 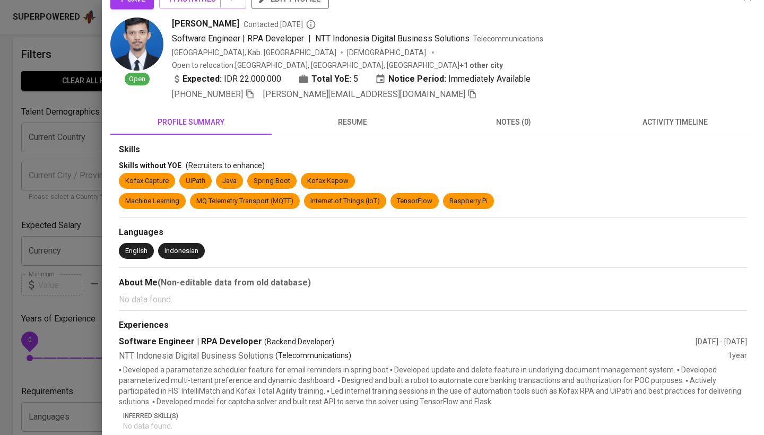 I want to click on span: resume, so click(x=352, y=122).